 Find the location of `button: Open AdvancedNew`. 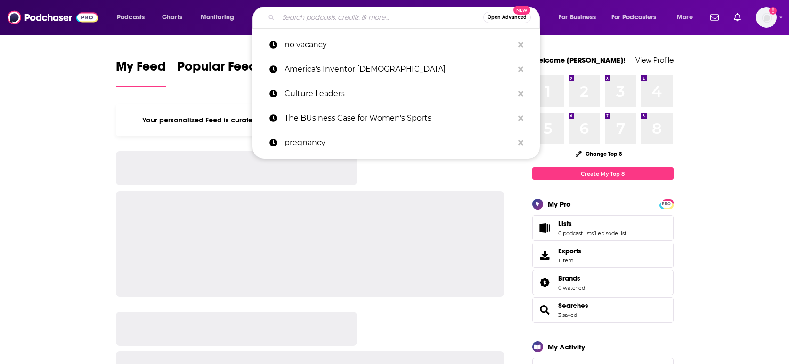

button: Open AdvancedNew is located at coordinates (507, 17).